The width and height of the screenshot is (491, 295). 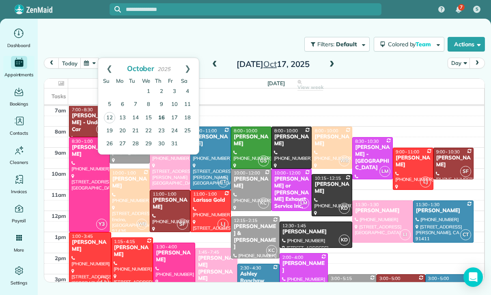 I want to click on span: Wednesday, so click(x=146, y=81).